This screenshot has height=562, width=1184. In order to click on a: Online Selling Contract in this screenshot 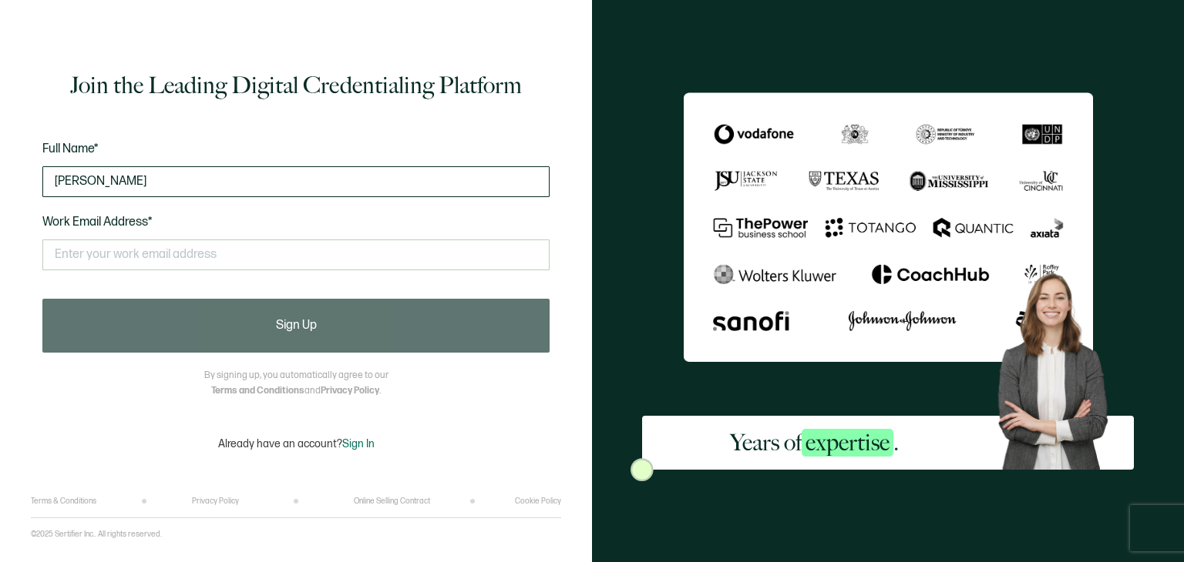, I will do `click(391, 502)`.